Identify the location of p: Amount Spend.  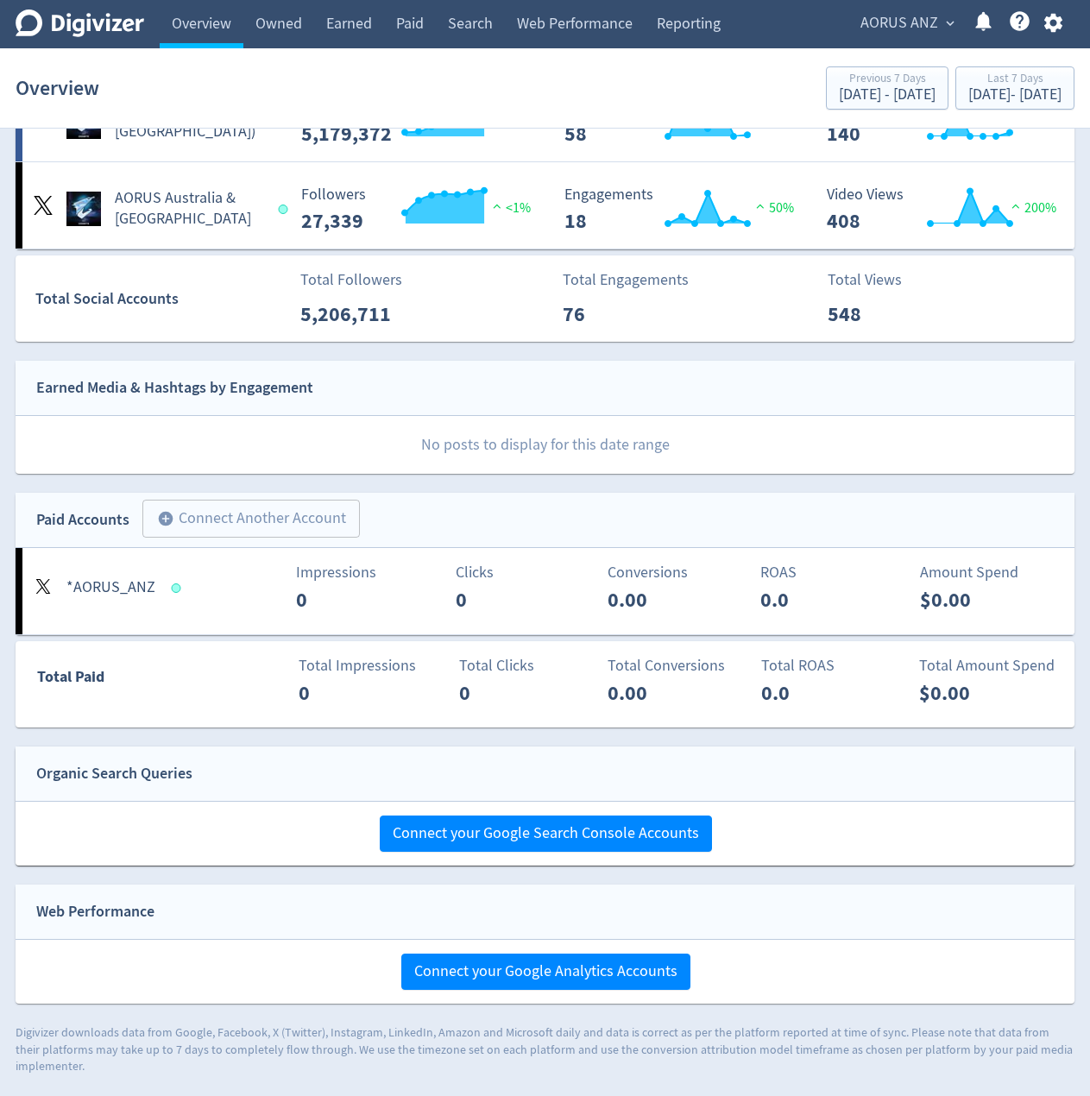
(998, 572).